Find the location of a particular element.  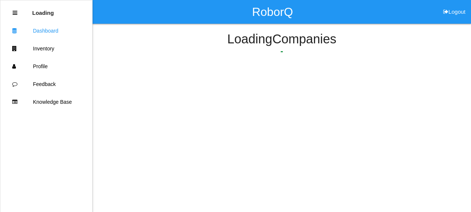

a: Inventory is located at coordinates (46, 49).